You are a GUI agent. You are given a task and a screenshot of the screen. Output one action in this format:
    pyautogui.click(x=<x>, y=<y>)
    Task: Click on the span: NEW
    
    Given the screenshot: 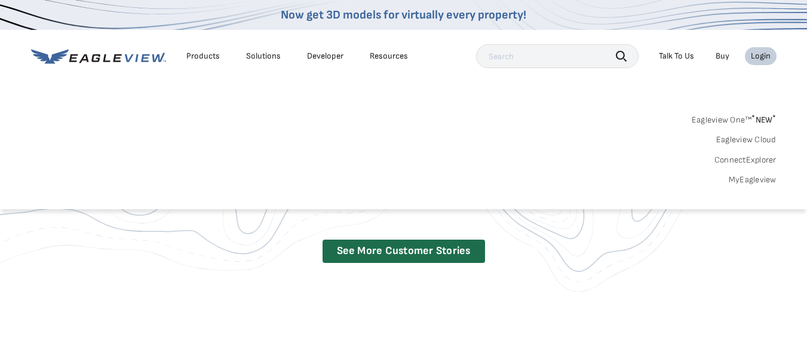 What is the action you would take?
    pyautogui.click(x=764, y=119)
    